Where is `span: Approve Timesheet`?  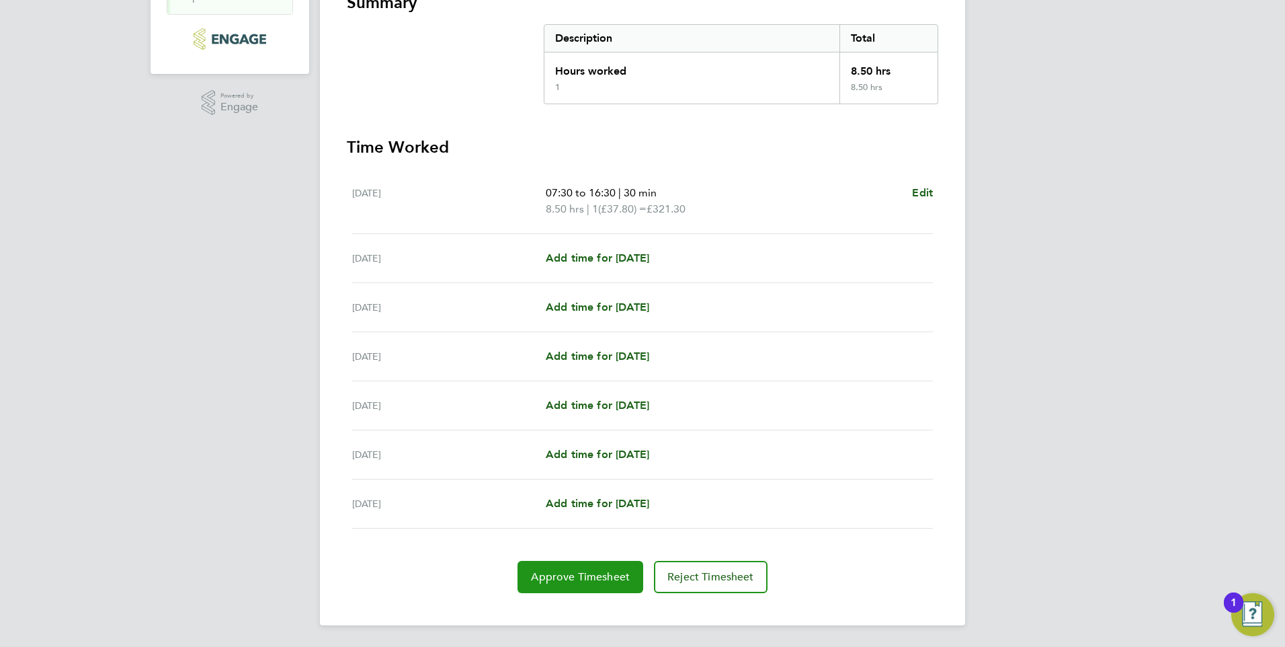 span: Approve Timesheet is located at coordinates (580, 577).